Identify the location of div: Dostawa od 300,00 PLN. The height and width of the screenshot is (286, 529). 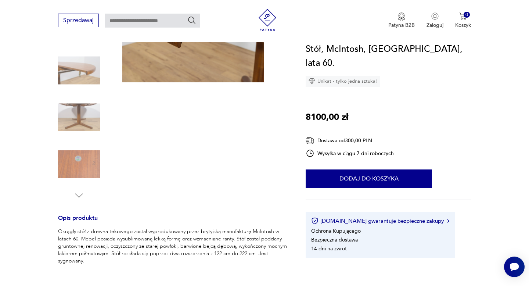
(350, 140).